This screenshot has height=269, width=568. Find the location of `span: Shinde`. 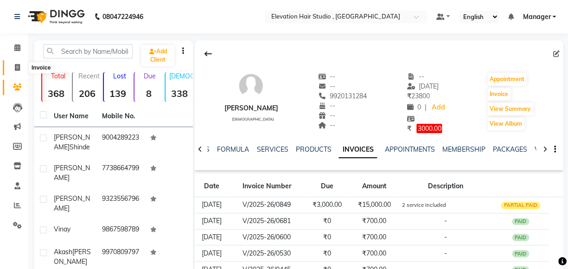

span: Shinde is located at coordinates (80, 147).